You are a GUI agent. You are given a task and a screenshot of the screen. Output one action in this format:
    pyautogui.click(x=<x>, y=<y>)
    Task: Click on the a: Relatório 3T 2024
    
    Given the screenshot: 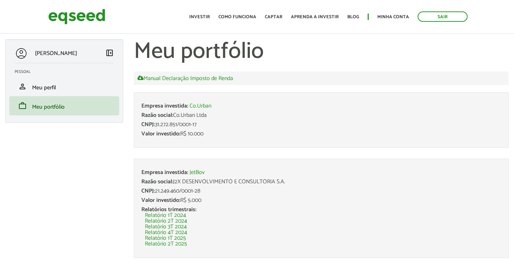 What is the action you would take?
    pyautogui.click(x=166, y=227)
    